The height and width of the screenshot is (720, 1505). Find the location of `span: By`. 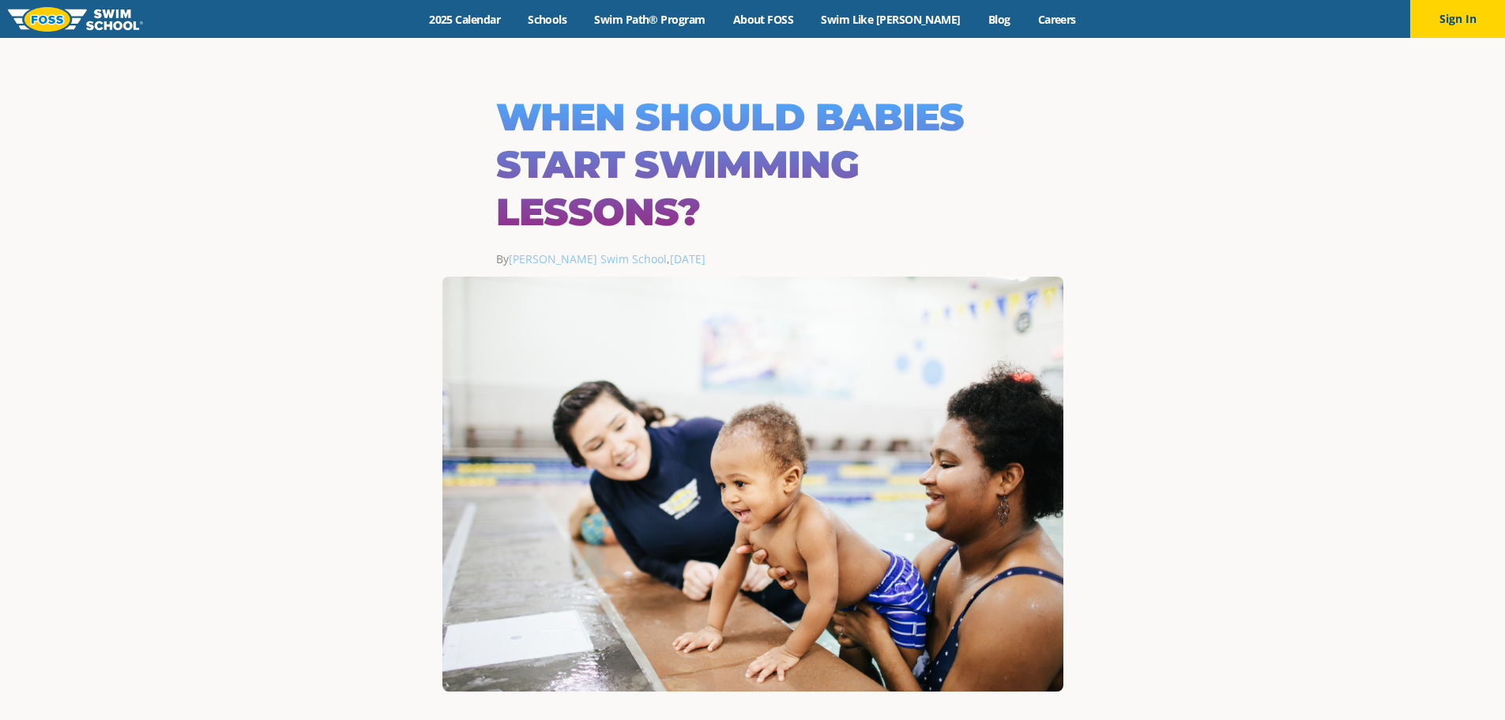

span: By is located at coordinates (581, 258).